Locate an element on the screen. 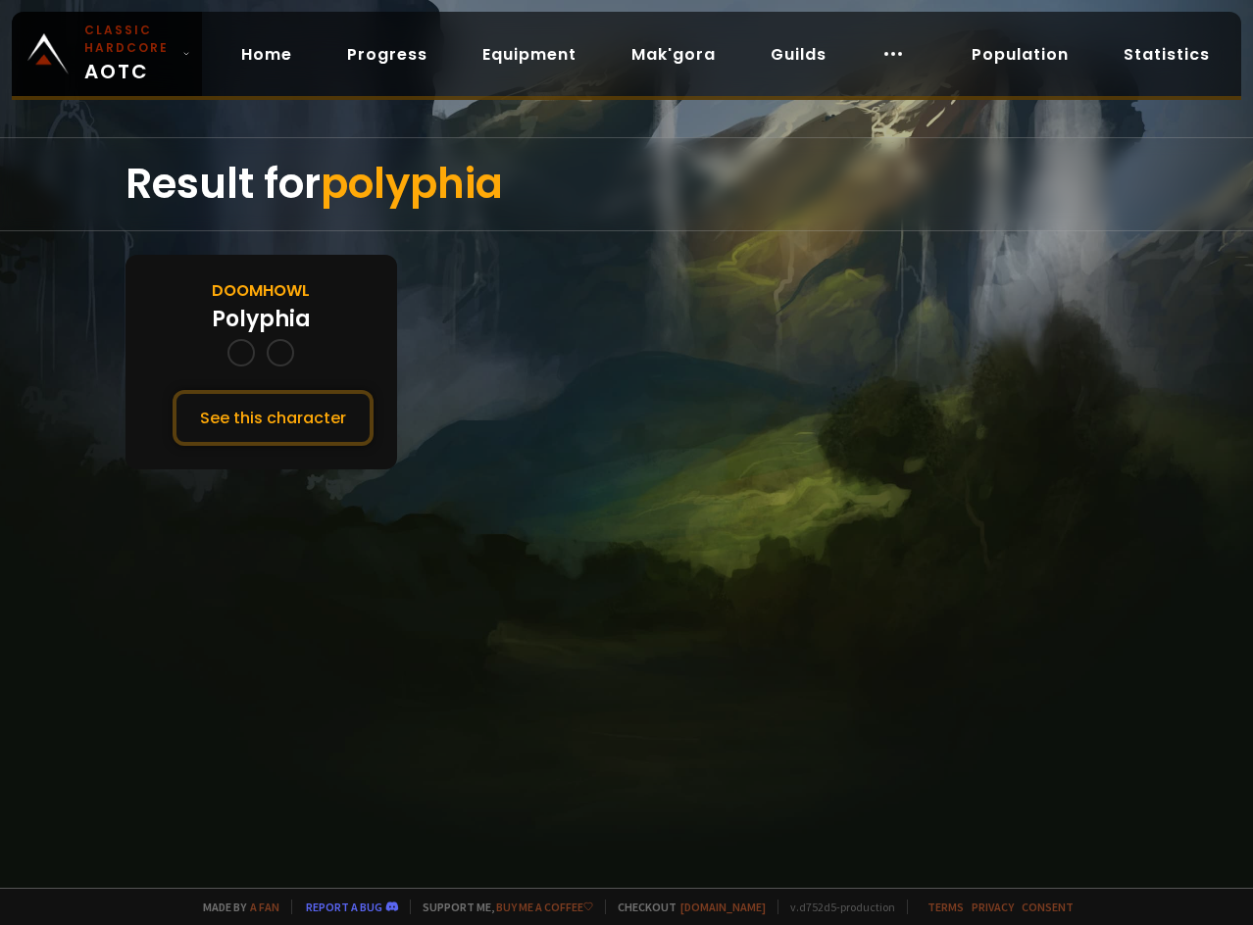 This screenshot has width=1253, height=925. a: Terms is located at coordinates (945, 907).